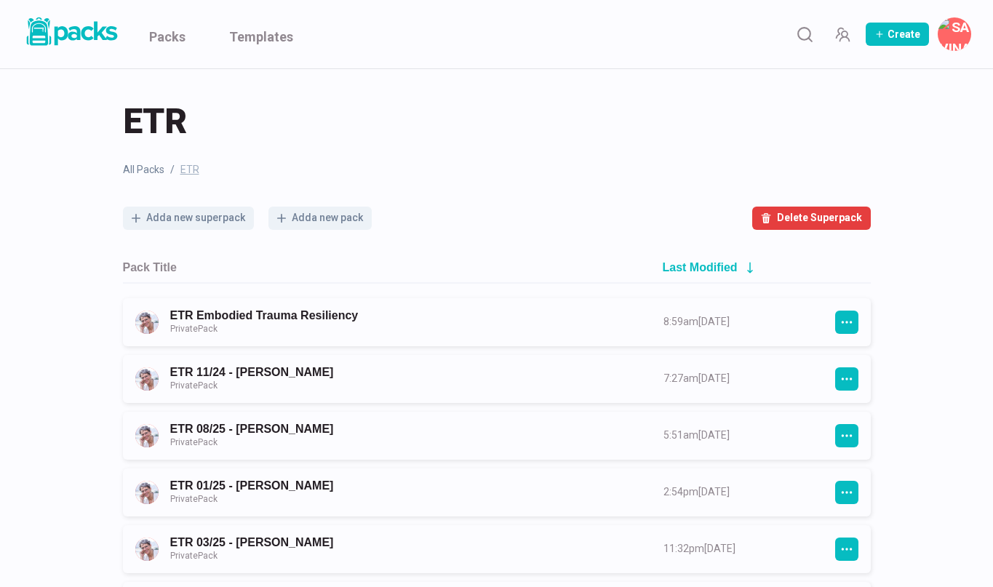 The image size is (993, 587). What do you see at coordinates (320, 218) in the screenshot?
I see `button: Adda new pack` at bounding box center [320, 218].